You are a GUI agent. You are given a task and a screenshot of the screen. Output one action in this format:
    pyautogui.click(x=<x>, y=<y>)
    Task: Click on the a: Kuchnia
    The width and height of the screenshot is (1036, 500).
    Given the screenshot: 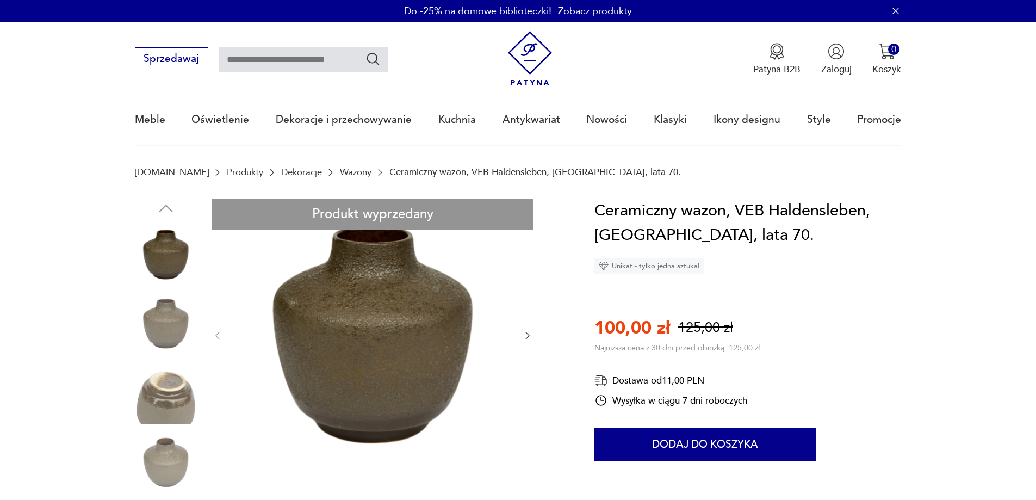 What is the action you would take?
    pyautogui.click(x=457, y=120)
    